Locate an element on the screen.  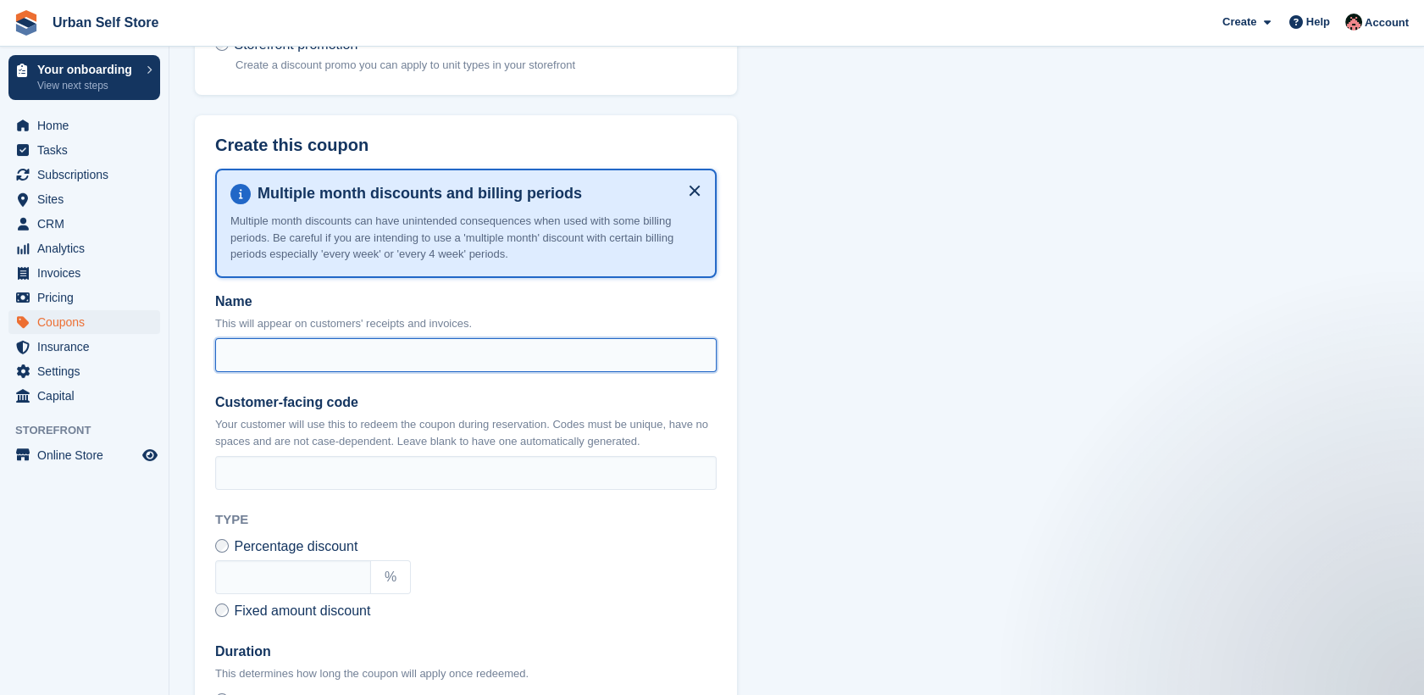
p: Multiple month discounts can have unintended consequences when used with some billing periods. Be... is located at coordinates (466, 237).